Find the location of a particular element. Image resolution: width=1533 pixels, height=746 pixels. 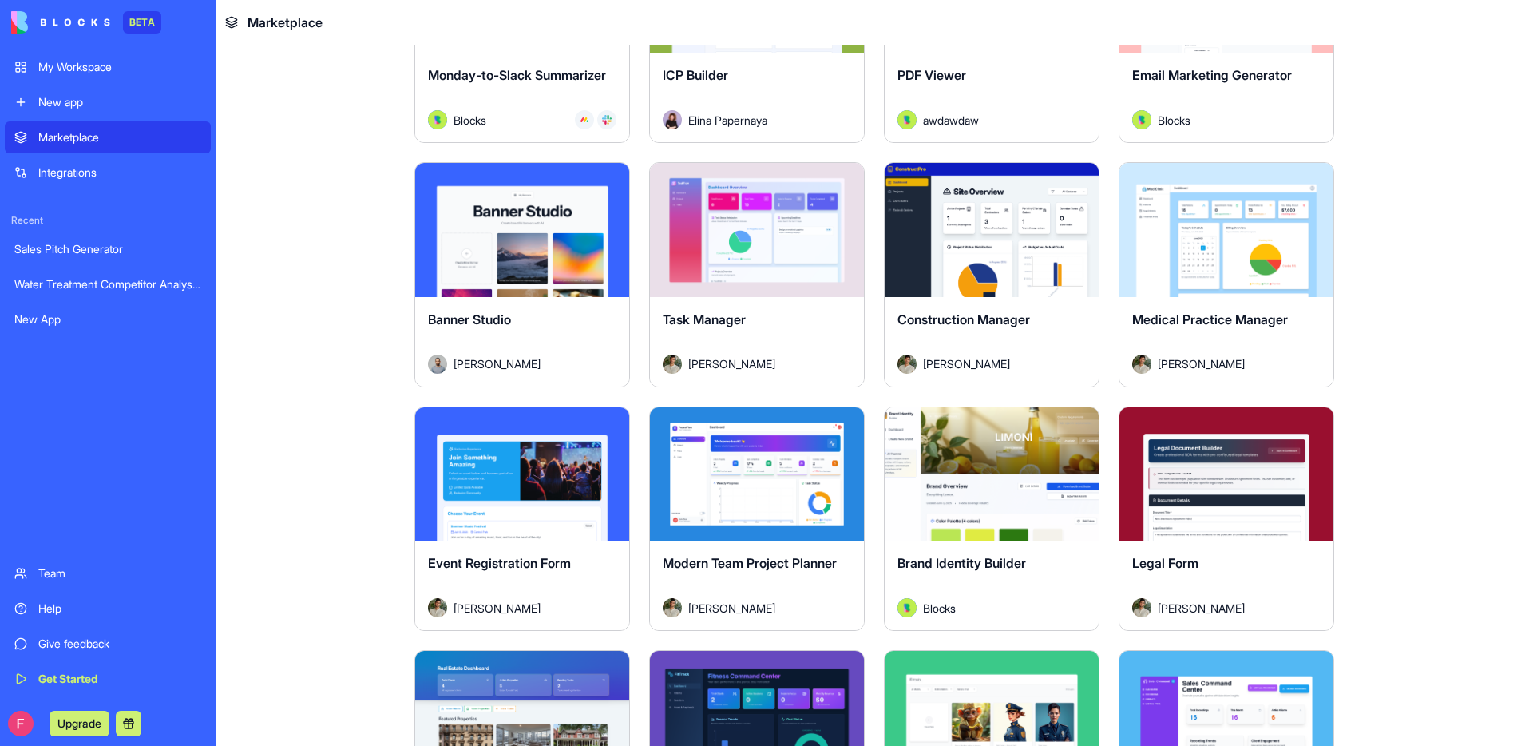

span: Monday-to-Slack Summarizer is located at coordinates (517, 75).